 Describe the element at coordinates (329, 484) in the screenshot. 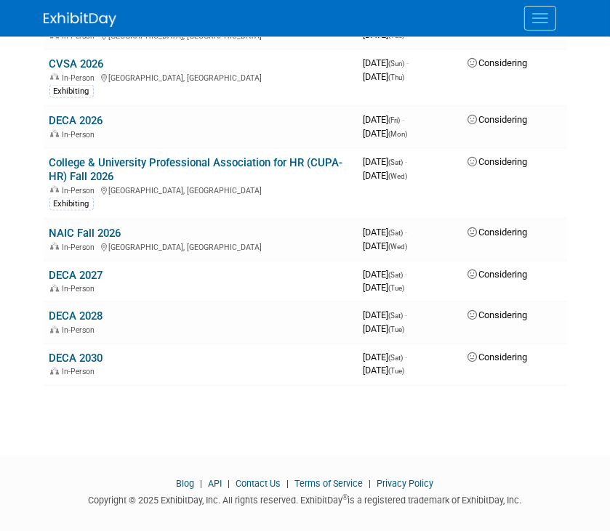

I see `a: Terms of Service` at that location.